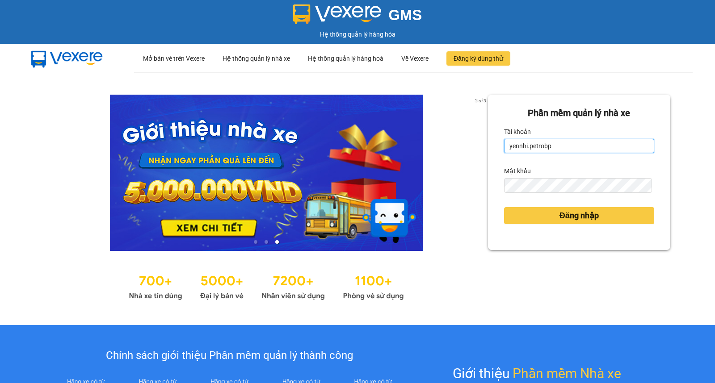 The image size is (715, 383). Describe the element at coordinates (579, 113) in the screenshot. I see `div: Phần mềm quản lý nhà xe` at that location.